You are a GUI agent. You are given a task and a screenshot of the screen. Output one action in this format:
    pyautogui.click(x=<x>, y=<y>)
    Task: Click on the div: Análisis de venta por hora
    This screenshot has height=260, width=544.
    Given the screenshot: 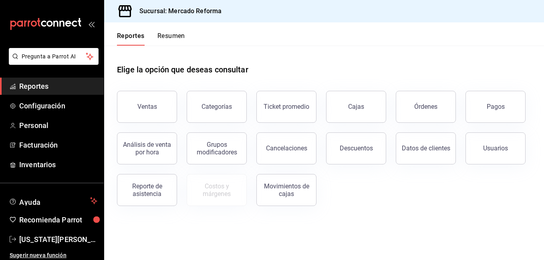 What is the action you would take?
    pyautogui.click(x=147, y=149)
    